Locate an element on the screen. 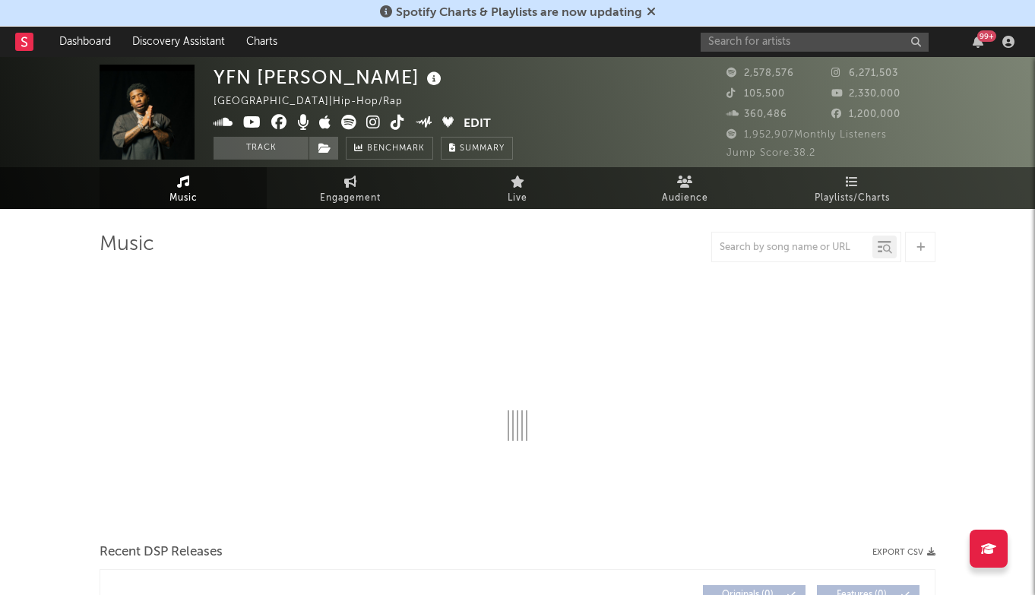 The width and height of the screenshot is (1035, 595). span: 2,330,000 is located at coordinates (866, 93).